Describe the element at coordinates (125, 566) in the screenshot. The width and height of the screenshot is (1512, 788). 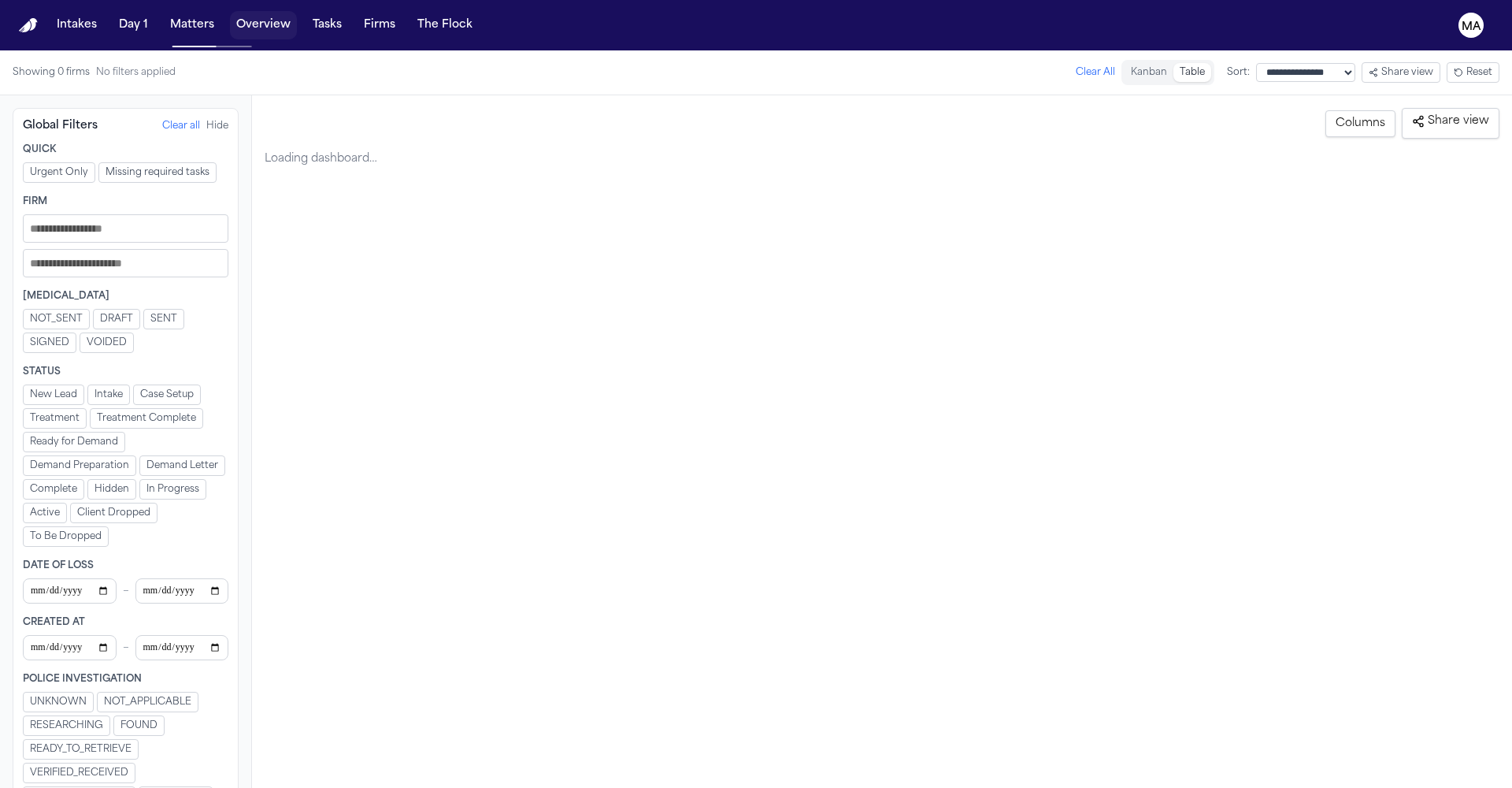
I see `div: Date of Loss` at that location.